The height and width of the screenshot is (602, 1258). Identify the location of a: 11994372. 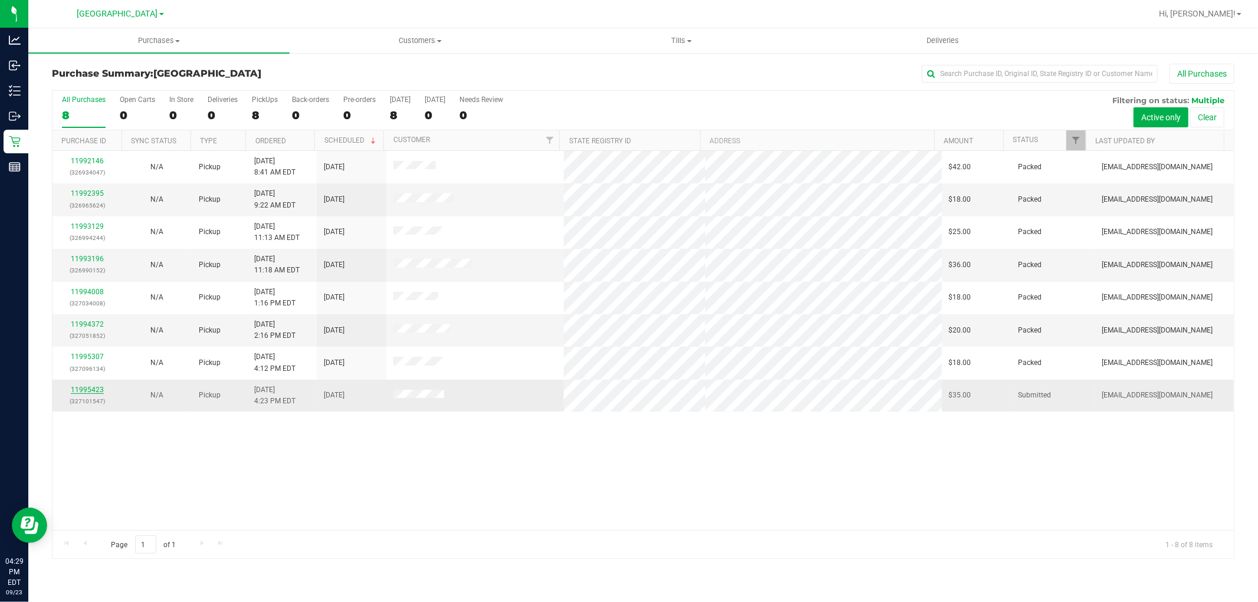
(87, 324).